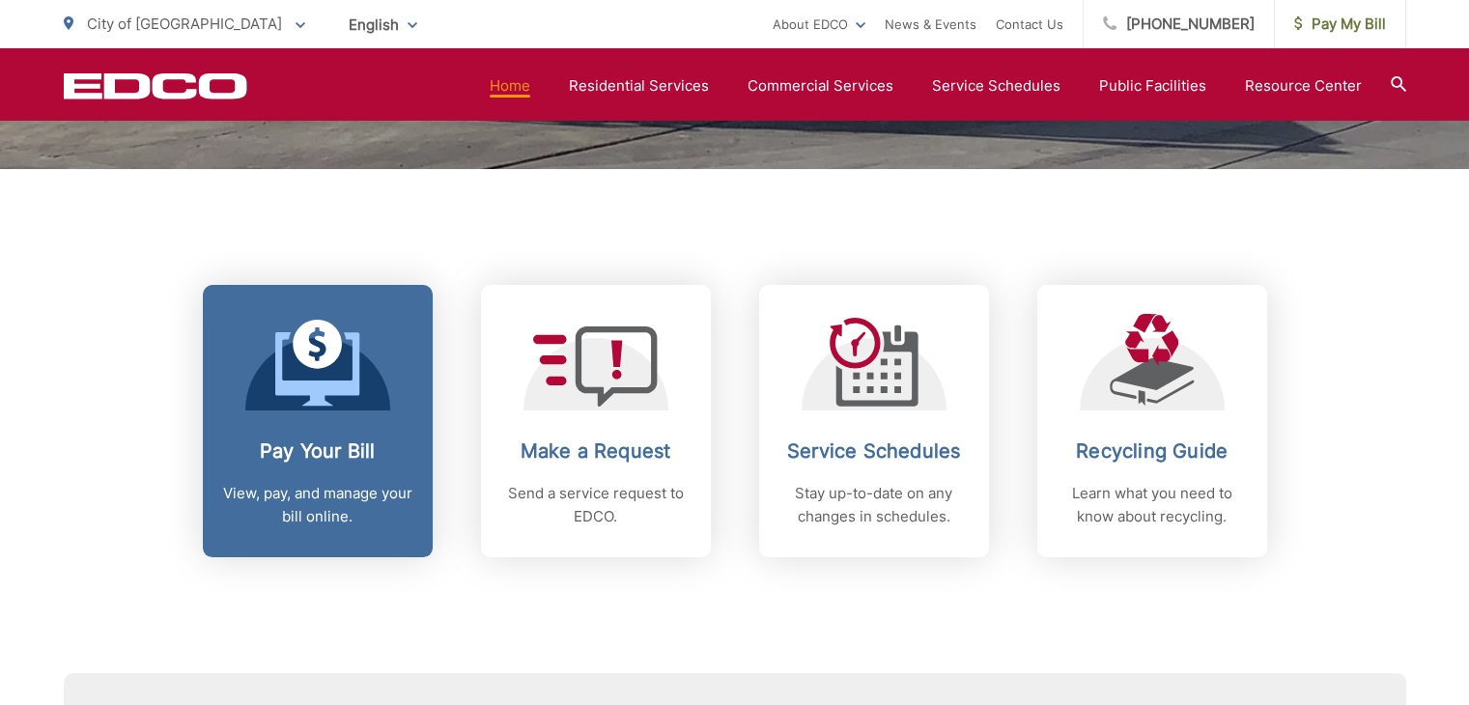  What do you see at coordinates (1153, 451) in the screenshot?
I see `h2: Recycling Guide` at bounding box center [1153, 451].